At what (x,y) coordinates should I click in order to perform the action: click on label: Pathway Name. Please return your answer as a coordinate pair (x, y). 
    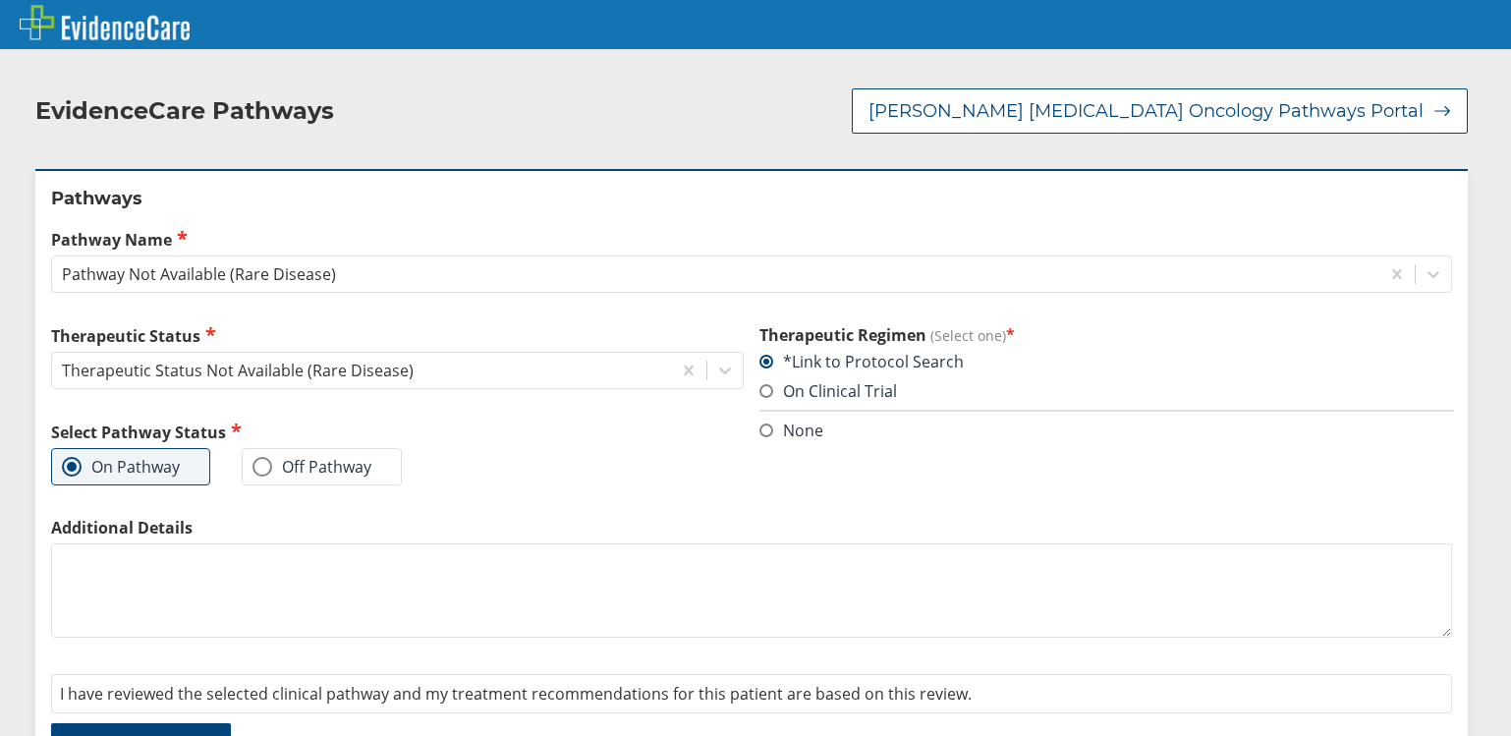
    Looking at the image, I should click on (752, 239).